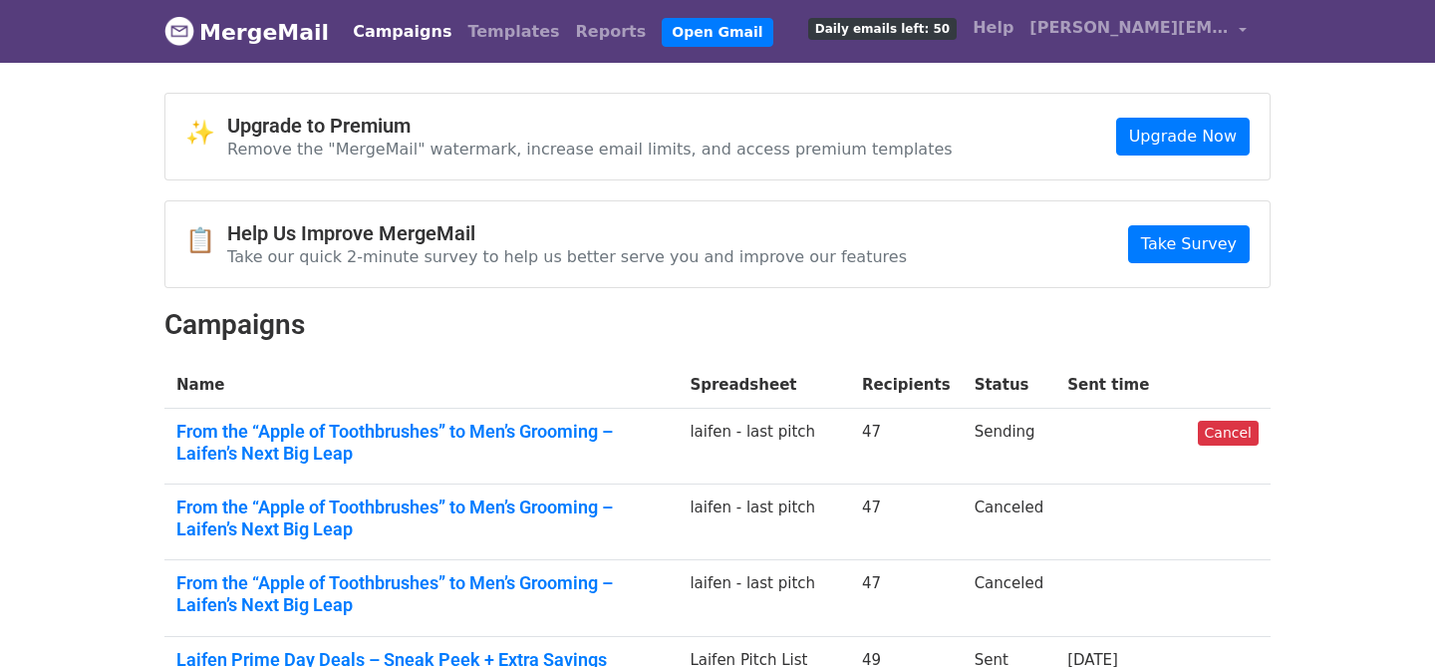 The image size is (1435, 667). What do you see at coordinates (992, 28) in the screenshot?
I see `a: Help` at bounding box center [992, 28].